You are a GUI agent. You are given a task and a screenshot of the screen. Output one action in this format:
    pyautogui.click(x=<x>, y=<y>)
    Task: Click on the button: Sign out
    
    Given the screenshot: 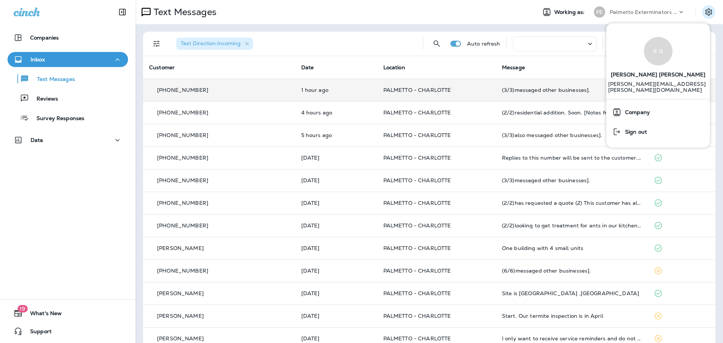 What is the action you would take?
    pyautogui.click(x=658, y=132)
    